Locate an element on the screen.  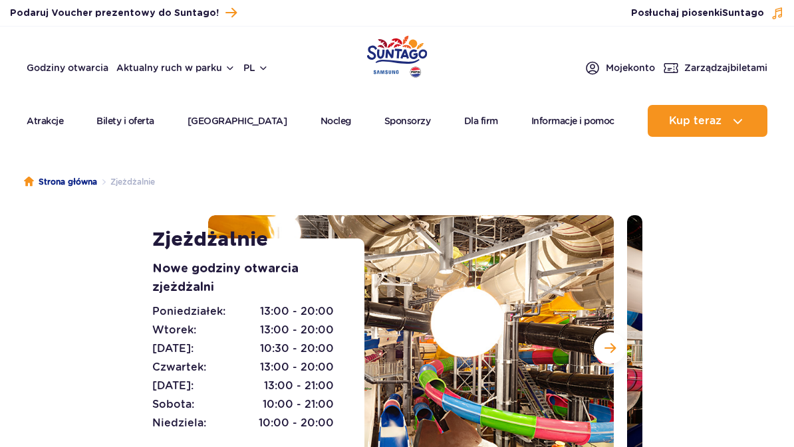
span: 10:00 - 20:00 is located at coordinates (296, 423).